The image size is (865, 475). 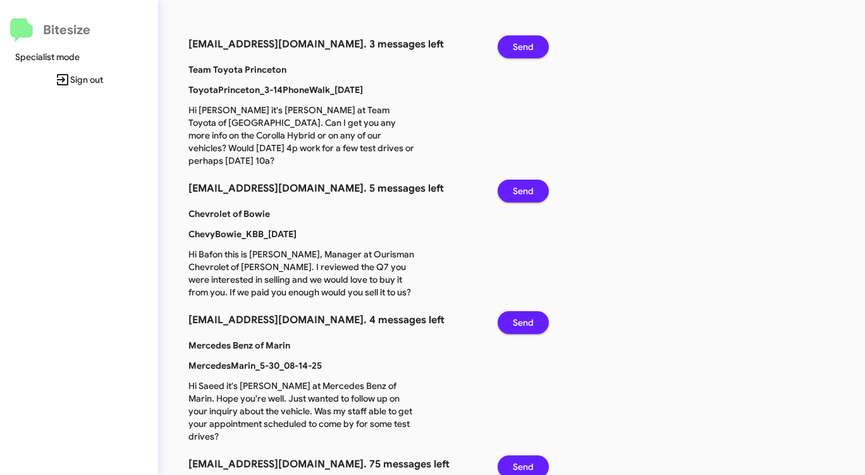 I want to click on b: Team Toyota Princeton, so click(x=237, y=70).